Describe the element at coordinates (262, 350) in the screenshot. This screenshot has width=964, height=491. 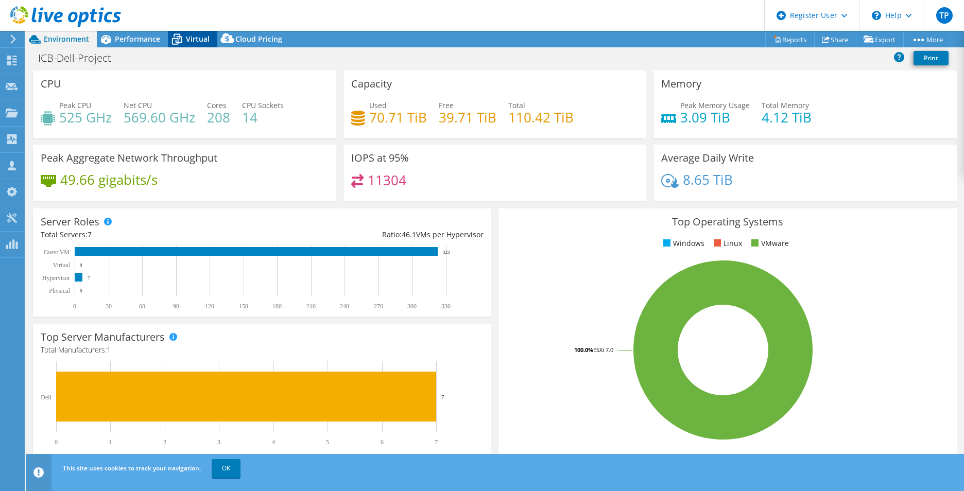
I see `h4: Total Manufacturers:` at that location.